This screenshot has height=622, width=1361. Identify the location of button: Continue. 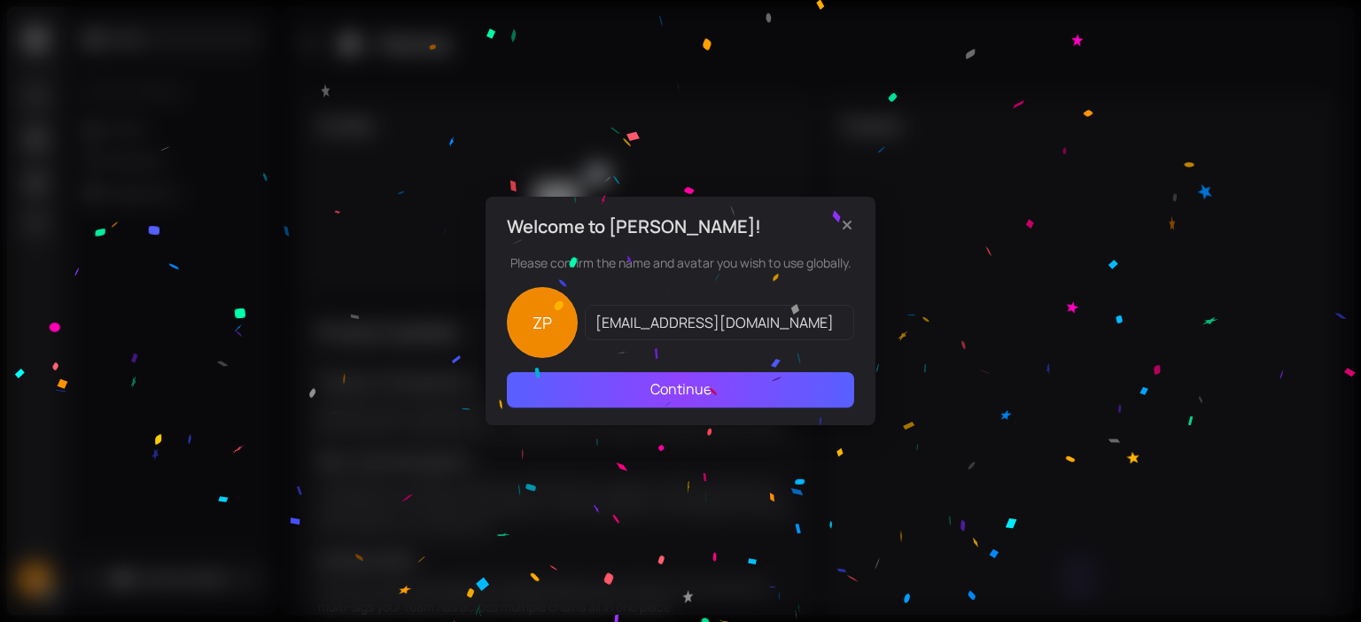
(680, 390).